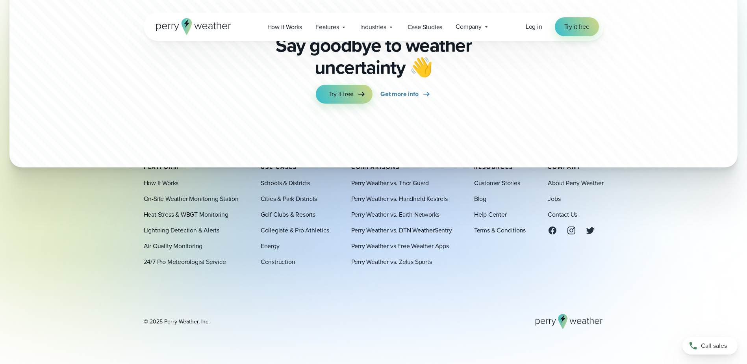  What do you see at coordinates (400, 246) in the screenshot?
I see `a: Perry Weather vs Free Weather Apps` at bounding box center [400, 246].